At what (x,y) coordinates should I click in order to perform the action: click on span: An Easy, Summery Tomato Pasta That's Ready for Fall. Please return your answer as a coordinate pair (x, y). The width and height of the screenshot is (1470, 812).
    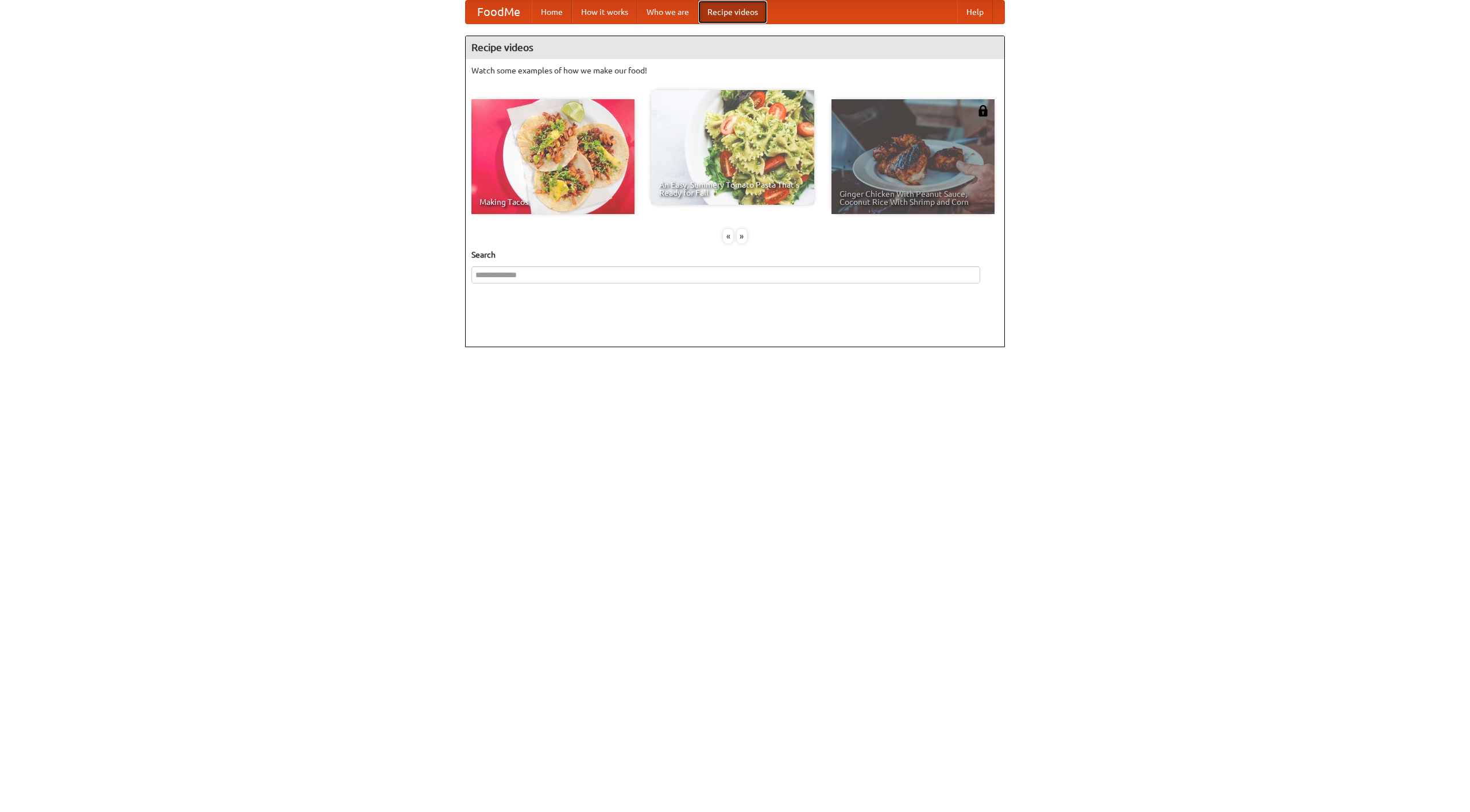
    Looking at the image, I should click on (733, 189).